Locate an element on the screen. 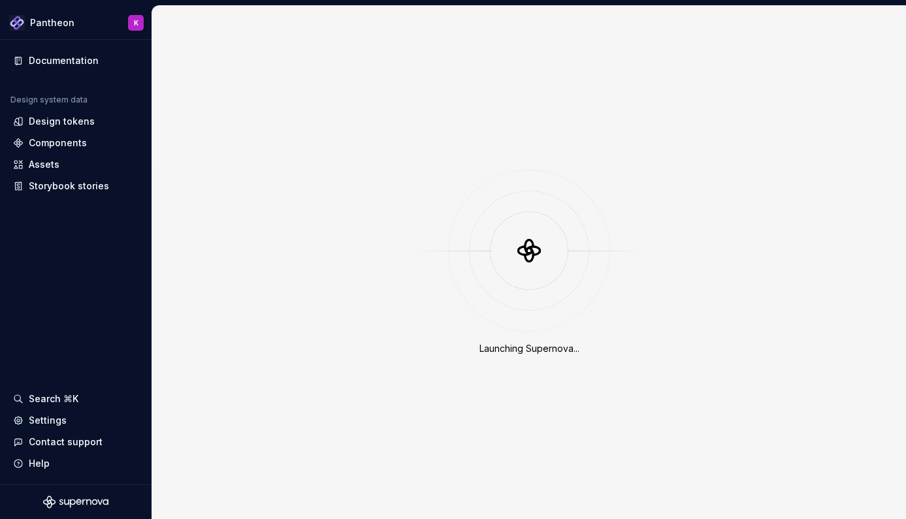  div: K is located at coordinates (136, 23).